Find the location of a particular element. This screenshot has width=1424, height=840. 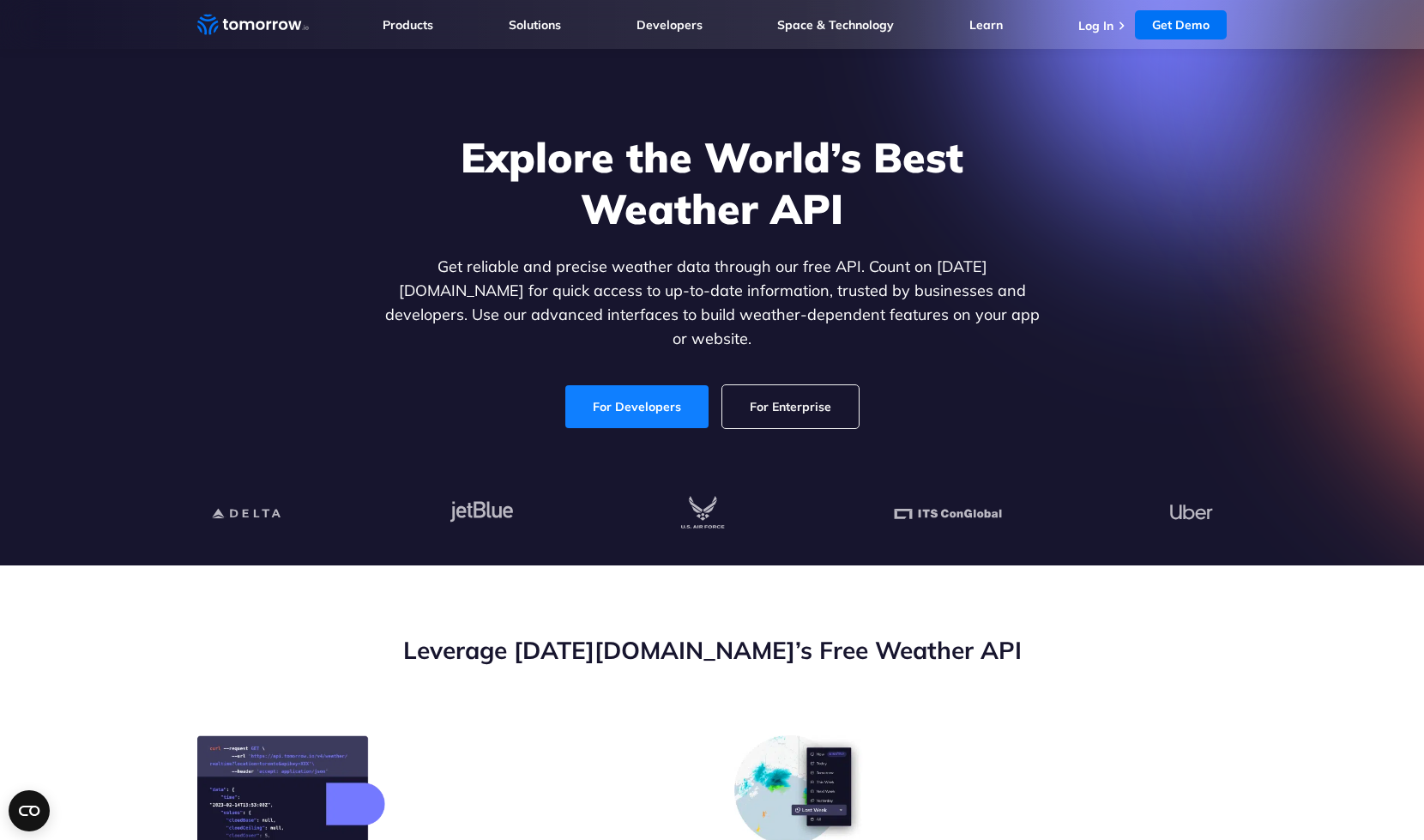

a: For Enterprise is located at coordinates (790, 407).